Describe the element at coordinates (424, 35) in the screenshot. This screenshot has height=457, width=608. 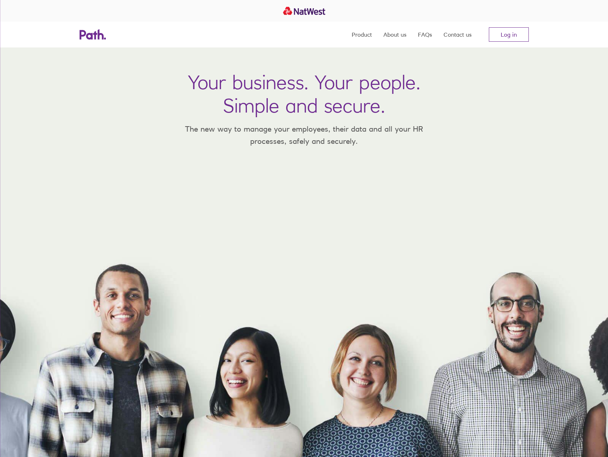
I see `a: FAQs` at that location.